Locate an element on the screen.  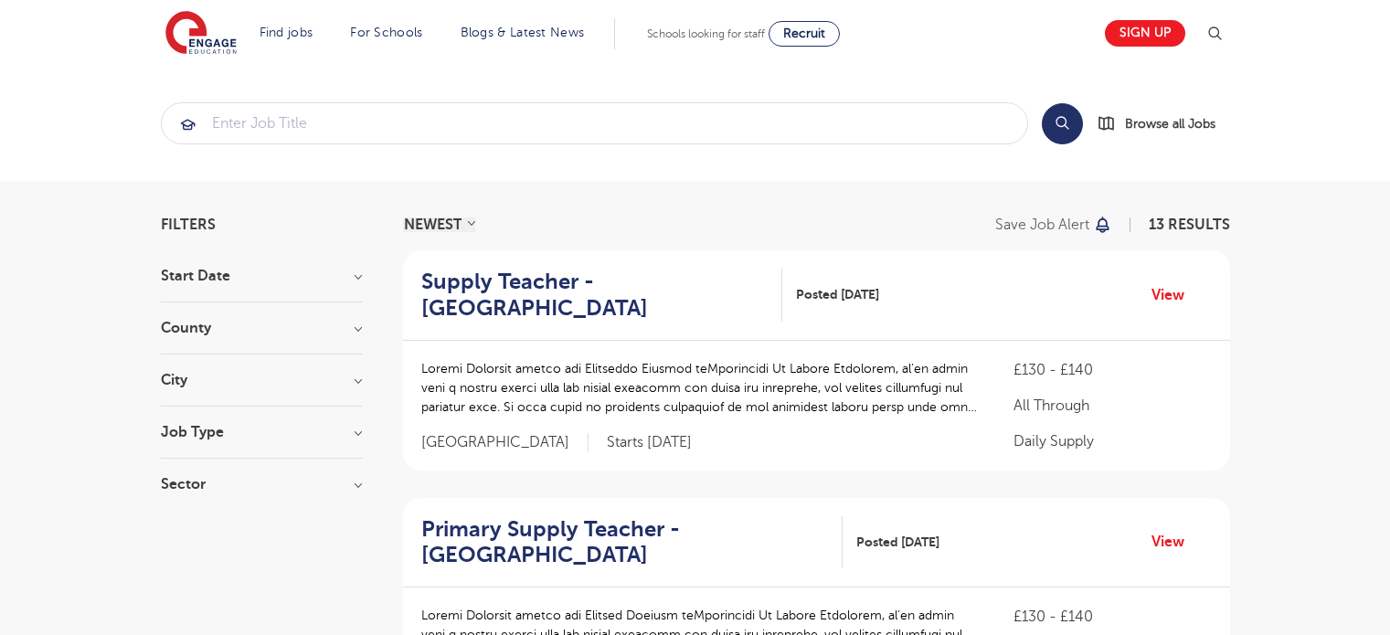
a: Find jobs is located at coordinates (286, 32).